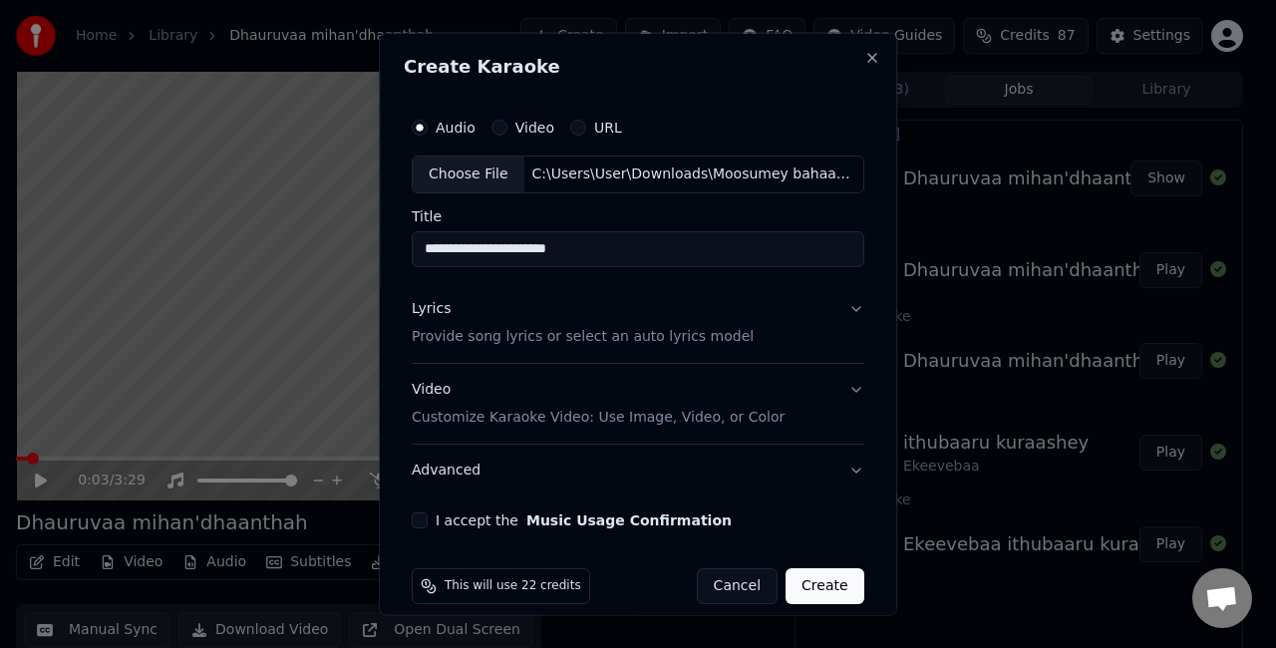 This screenshot has width=1276, height=648. I want to click on label: Video, so click(534, 128).